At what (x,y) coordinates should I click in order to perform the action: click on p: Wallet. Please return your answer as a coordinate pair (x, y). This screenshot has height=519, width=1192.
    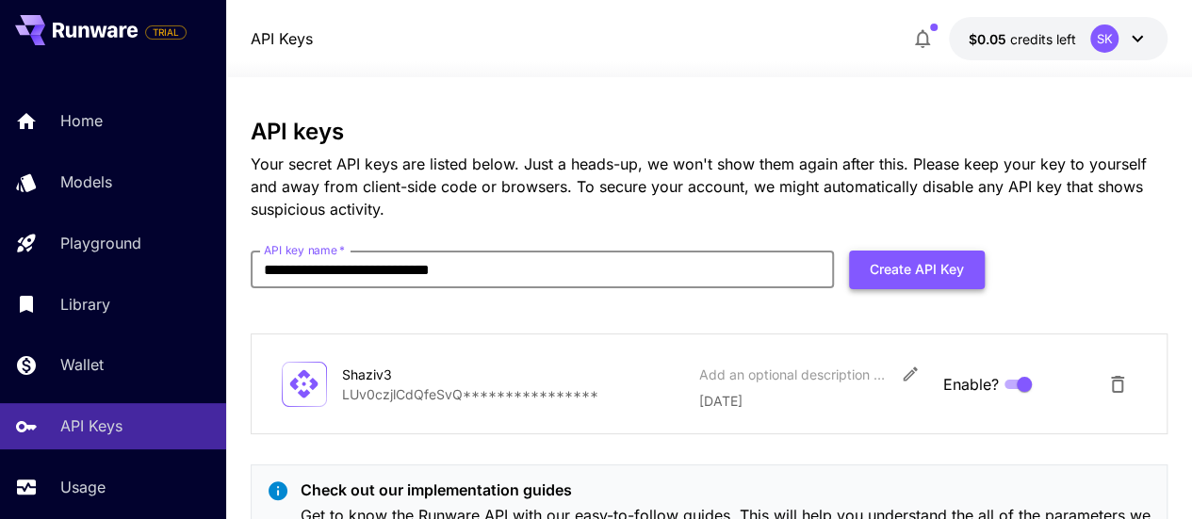
    Looking at the image, I should click on (82, 365).